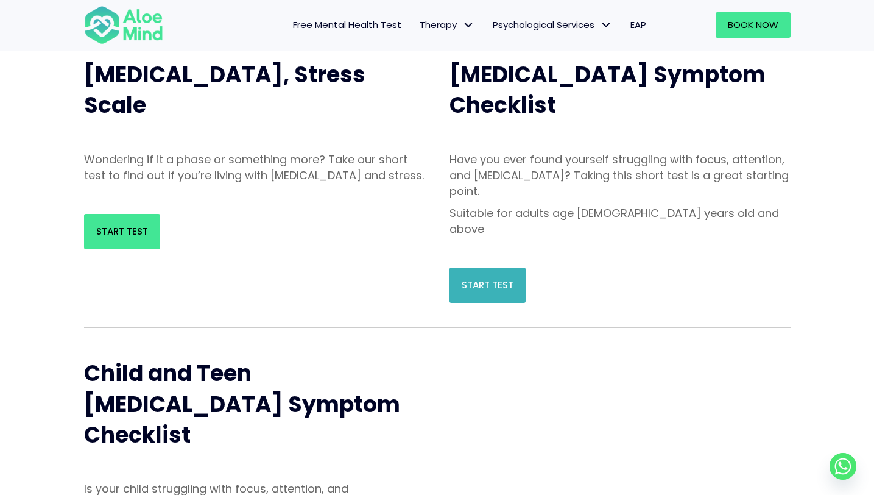  I want to click on span: Therapy: submenu, so click(468, 25).